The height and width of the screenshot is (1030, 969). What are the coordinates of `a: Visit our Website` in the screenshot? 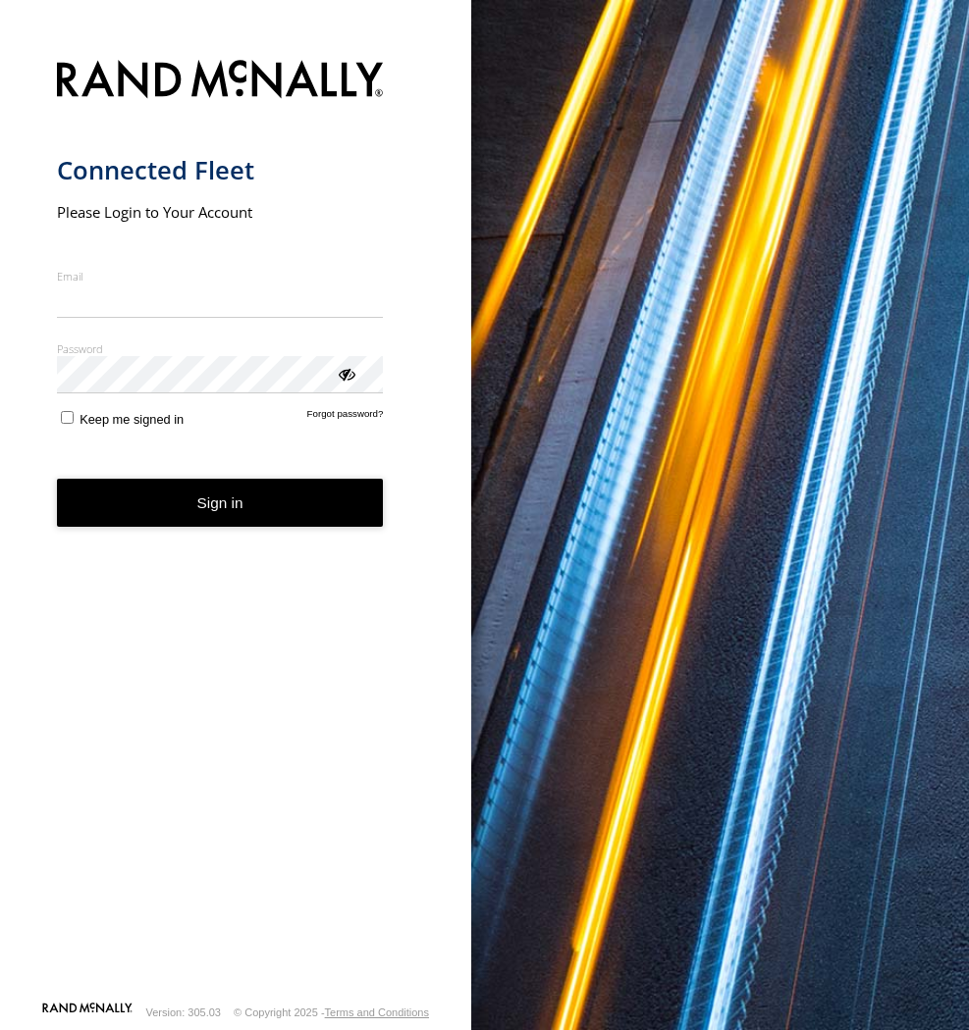 It's located at (87, 1013).